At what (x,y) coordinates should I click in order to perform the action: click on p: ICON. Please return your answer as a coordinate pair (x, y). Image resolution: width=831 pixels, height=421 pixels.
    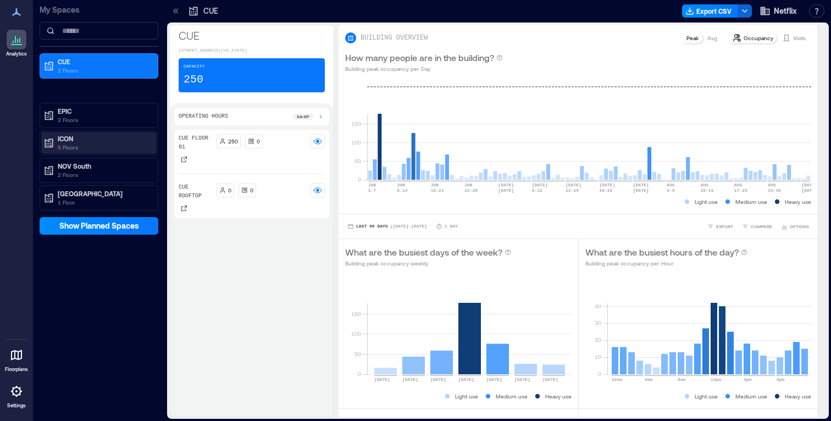
    Looking at the image, I should click on (104, 138).